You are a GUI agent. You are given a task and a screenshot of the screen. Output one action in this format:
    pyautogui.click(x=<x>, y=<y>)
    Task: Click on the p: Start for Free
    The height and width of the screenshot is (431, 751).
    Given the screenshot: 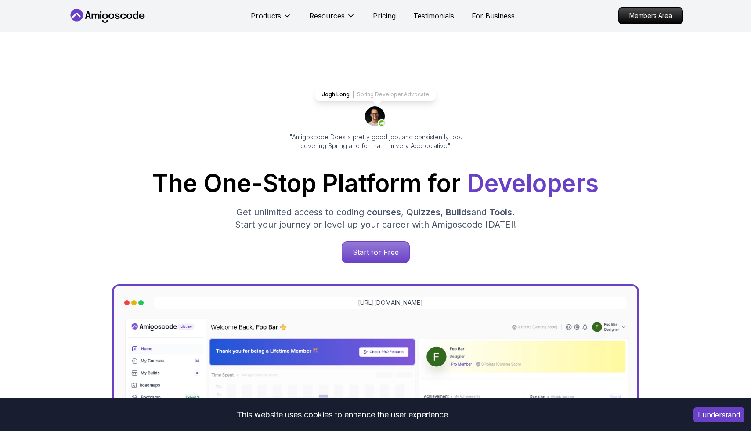 What is the action you would take?
    pyautogui.click(x=375, y=252)
    